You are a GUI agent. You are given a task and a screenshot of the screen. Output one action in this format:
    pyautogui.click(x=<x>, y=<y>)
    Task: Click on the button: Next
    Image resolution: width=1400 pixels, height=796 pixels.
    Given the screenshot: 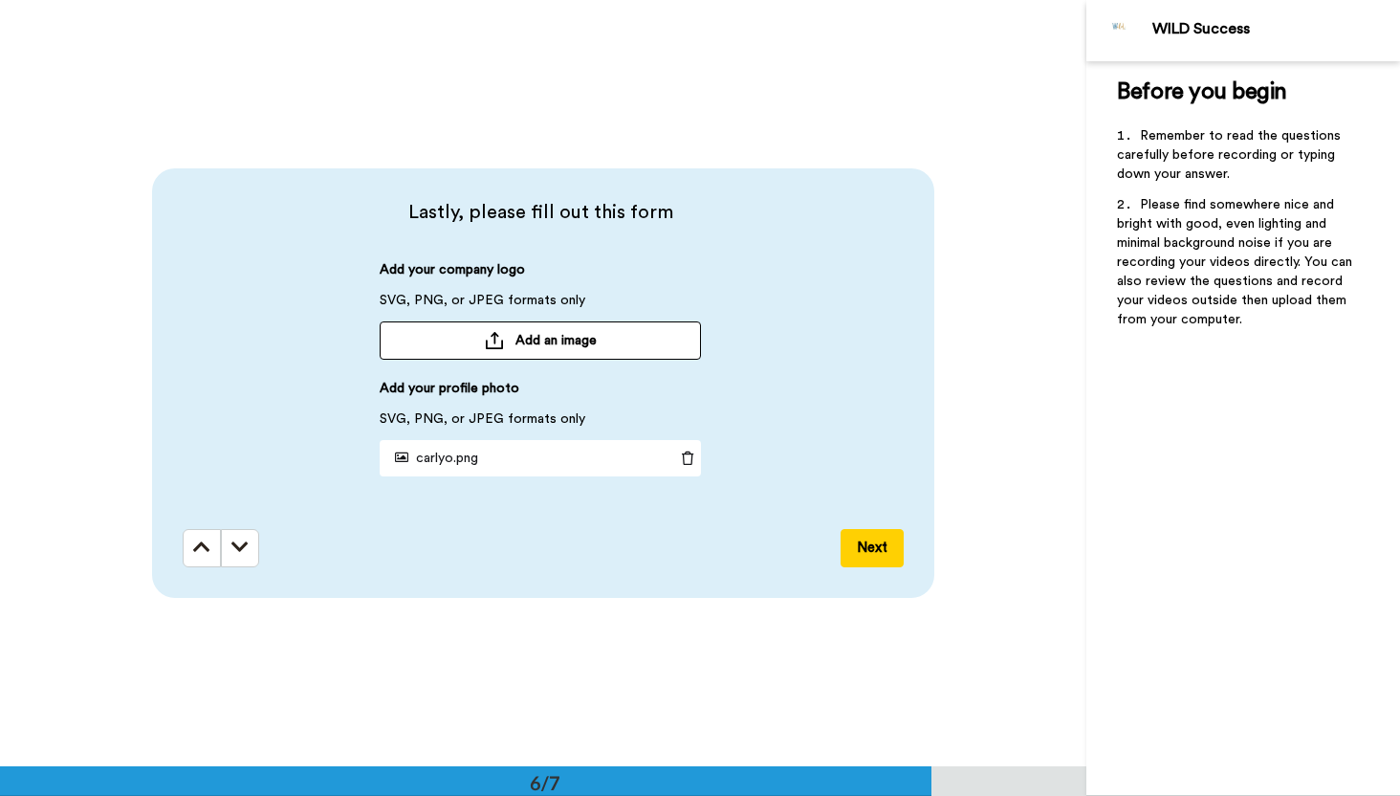 What is the action you would take?
    pyautogui.click(x=872, y=548)
    